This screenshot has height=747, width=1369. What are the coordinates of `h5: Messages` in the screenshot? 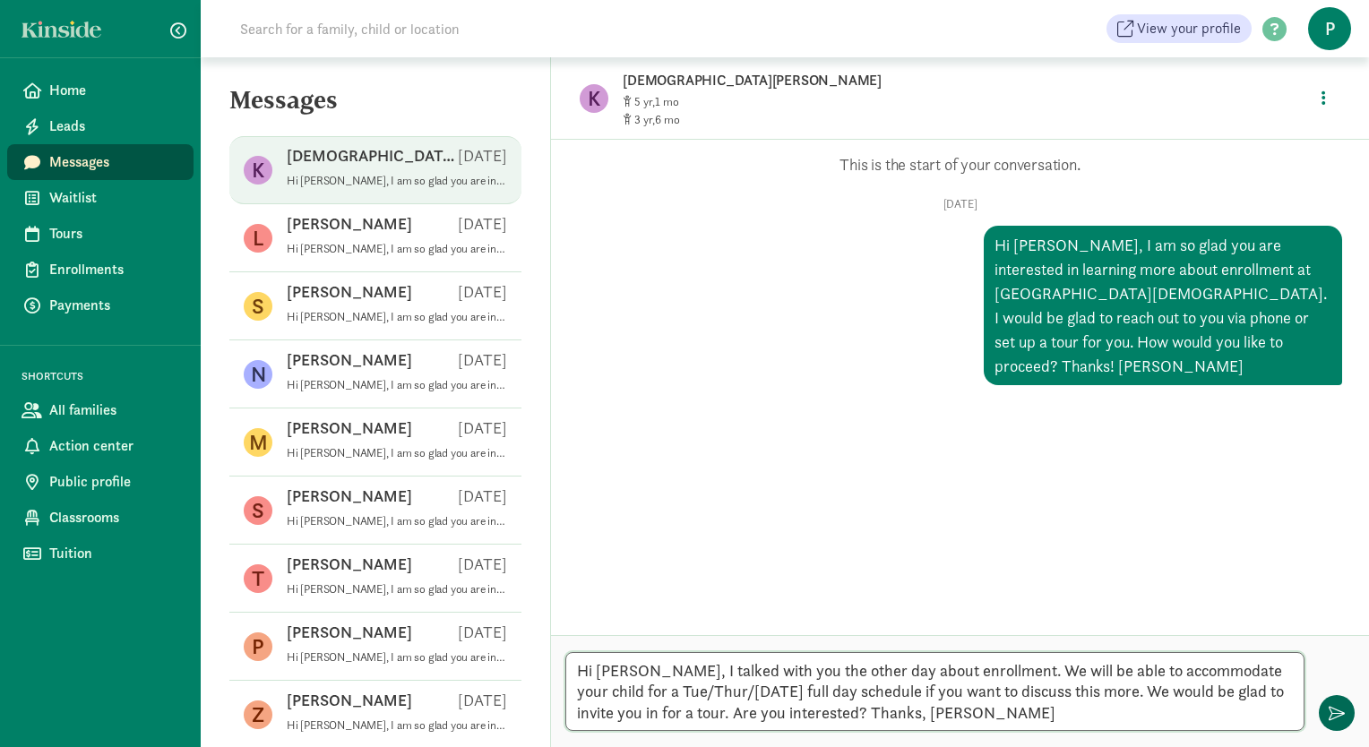 It's located at (375, 108).